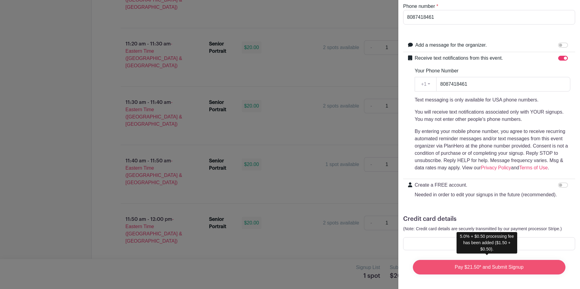  Describe the element at coordinates (492, 150) in the screenshot. I see `p: By entering your mobile phone number, you agree to receive recurring automated reminder messages ...` at that location.